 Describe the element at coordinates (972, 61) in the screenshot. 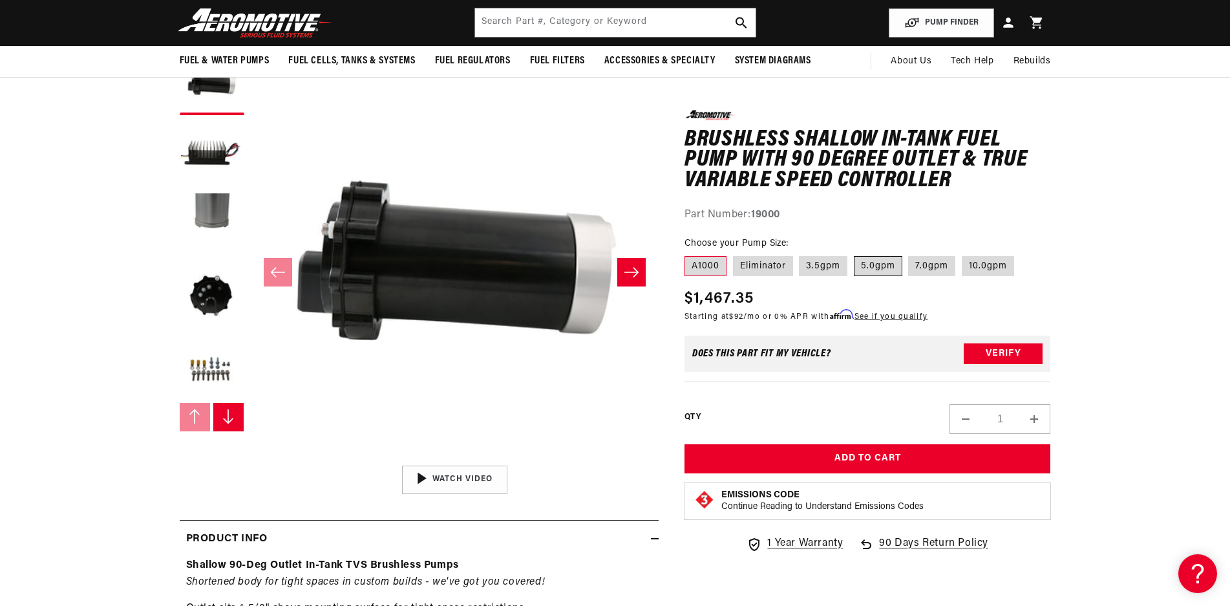

I see `summary: Tech Help` at that location.